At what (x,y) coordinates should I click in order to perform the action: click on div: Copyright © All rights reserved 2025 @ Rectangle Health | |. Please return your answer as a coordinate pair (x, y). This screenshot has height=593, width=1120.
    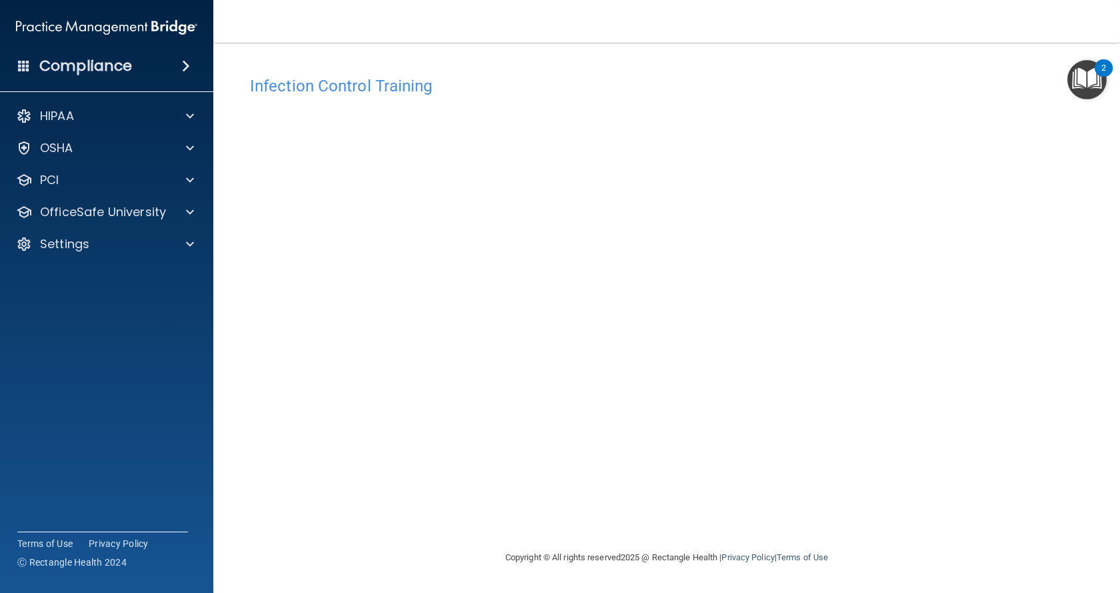
    Looking at the image, I should click on (667, 557).